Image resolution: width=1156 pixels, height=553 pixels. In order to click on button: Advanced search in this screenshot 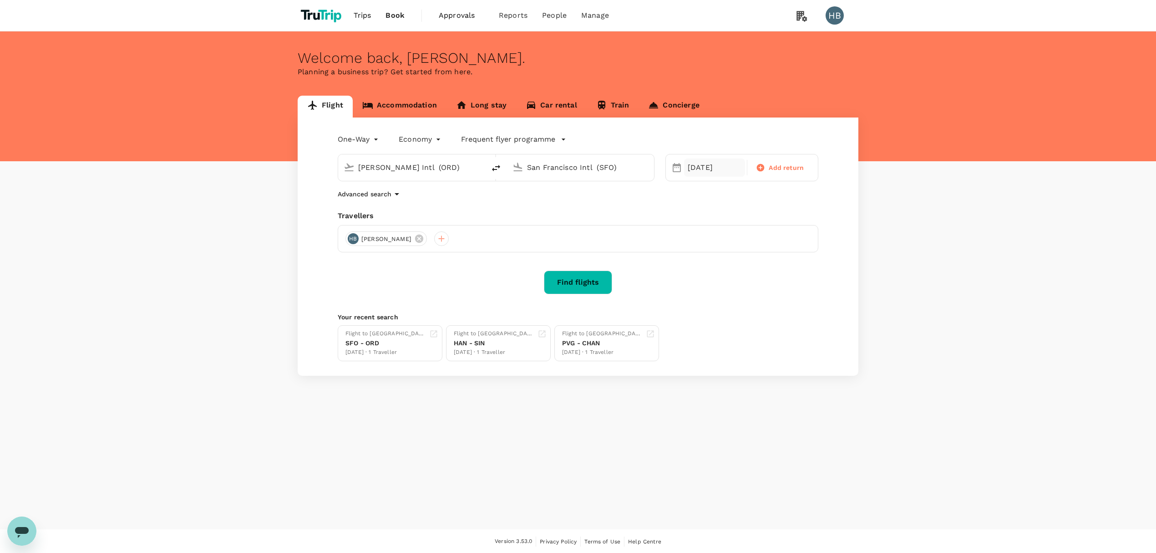, I will do `click(370, 194)`.